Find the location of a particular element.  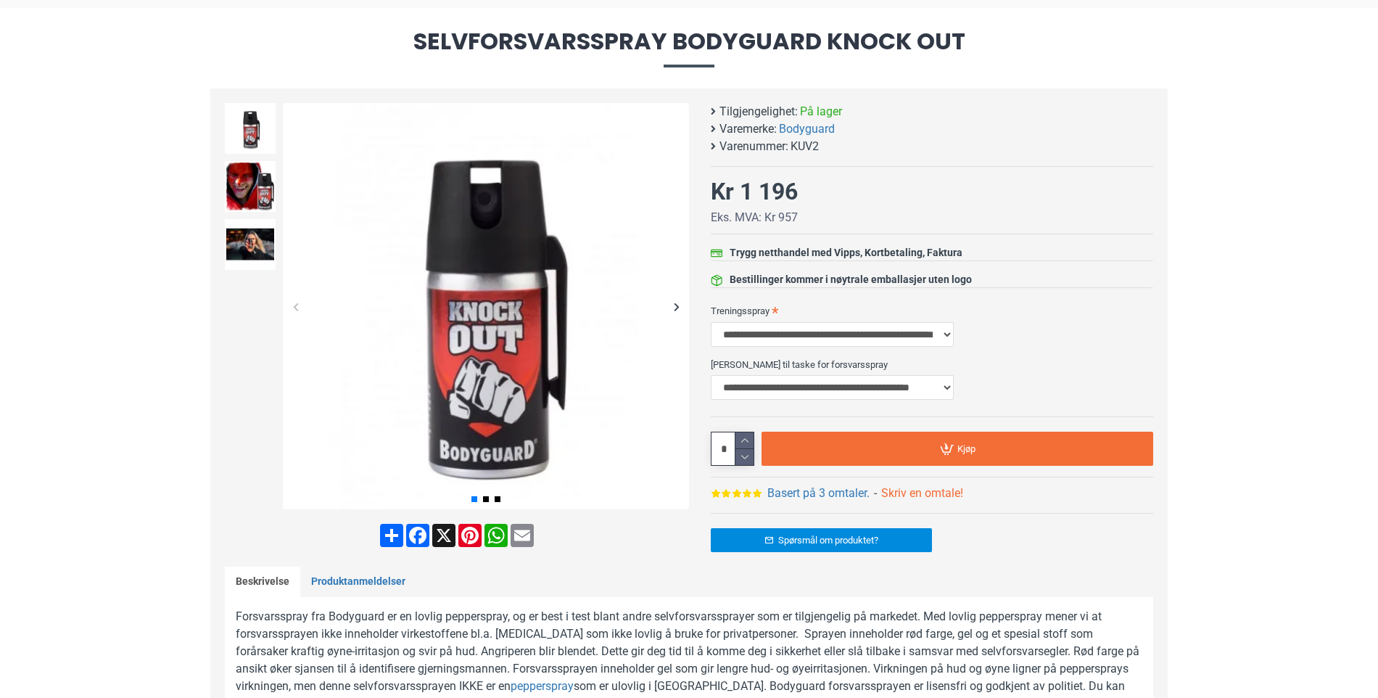

a: Bodyguard is located at coordinates (807, 129).